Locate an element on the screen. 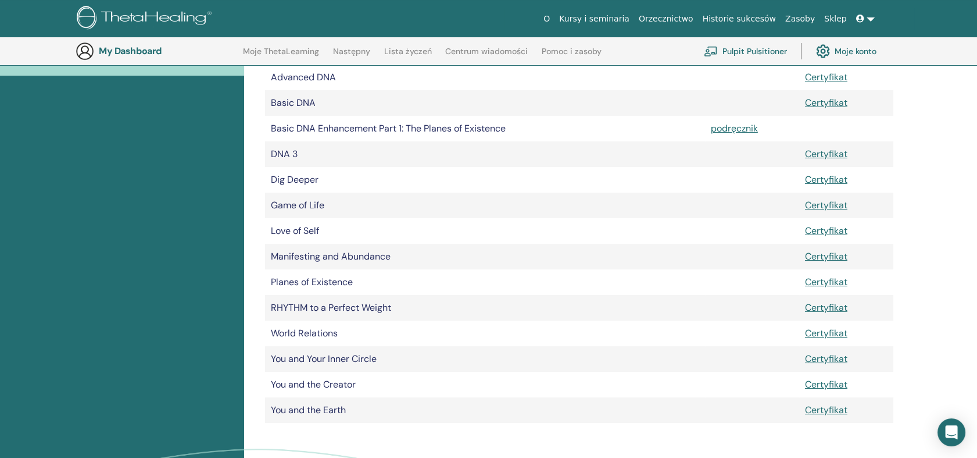  a: Orzecznictwo is located at coordinates (666, 19).